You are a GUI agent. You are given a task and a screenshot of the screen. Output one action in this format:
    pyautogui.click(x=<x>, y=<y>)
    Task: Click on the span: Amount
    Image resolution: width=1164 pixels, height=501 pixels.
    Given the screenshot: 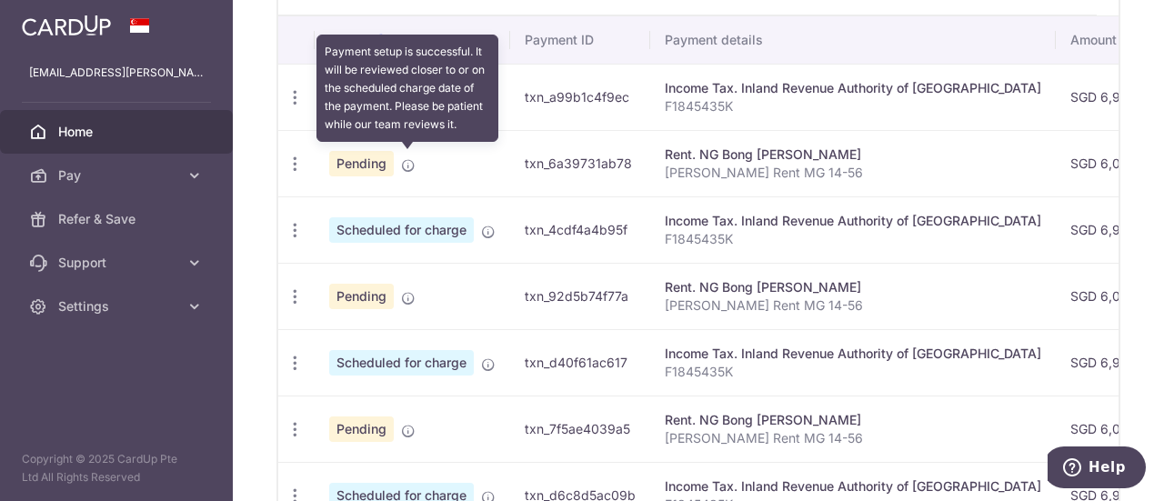 What is the action you would take?
    pyautogui.click(x=1093, y=40)
    